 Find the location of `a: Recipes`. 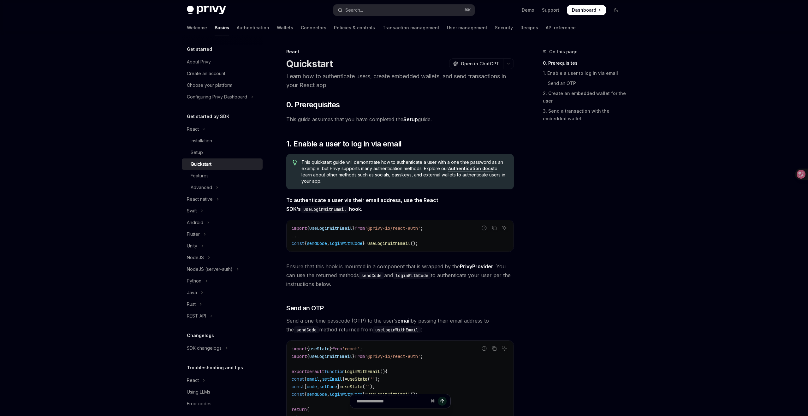

a: Recipes is located at coordinates (529, 28).